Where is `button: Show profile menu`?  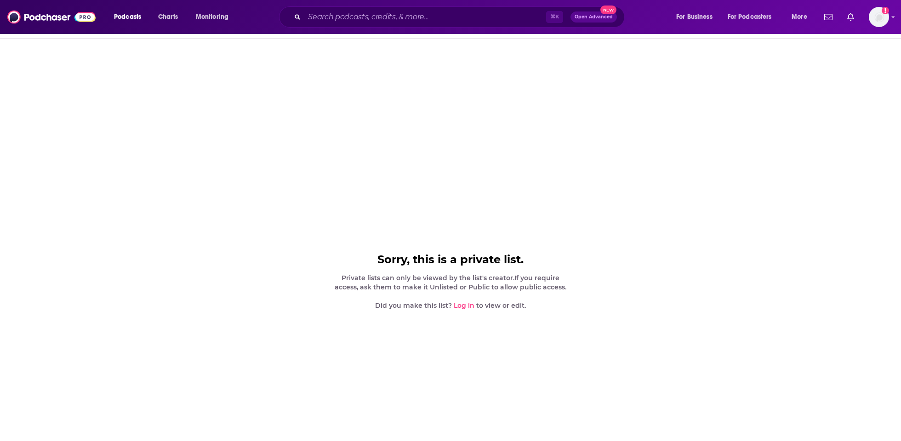 button: Show profile menu is located at coordinates (879, 17).